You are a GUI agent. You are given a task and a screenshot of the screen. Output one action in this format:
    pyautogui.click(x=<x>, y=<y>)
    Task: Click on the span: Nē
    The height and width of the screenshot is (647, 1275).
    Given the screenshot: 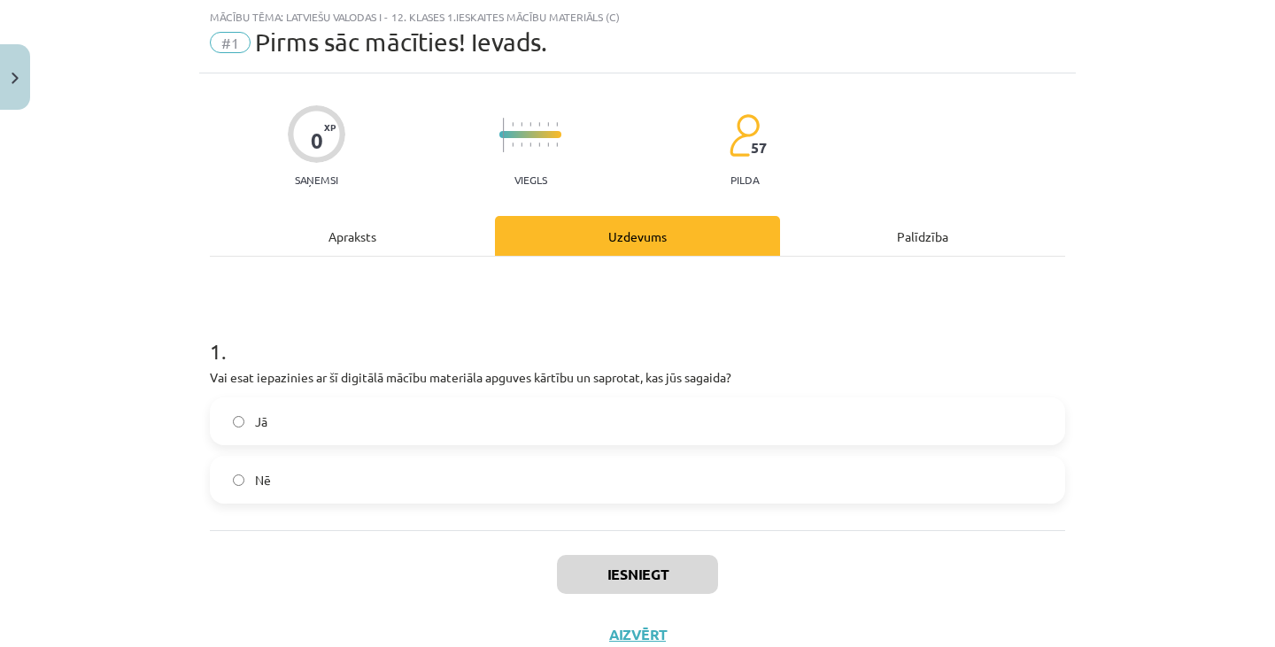 What is the action you would take?
    pyautogui.click(x=263, y=480)
    